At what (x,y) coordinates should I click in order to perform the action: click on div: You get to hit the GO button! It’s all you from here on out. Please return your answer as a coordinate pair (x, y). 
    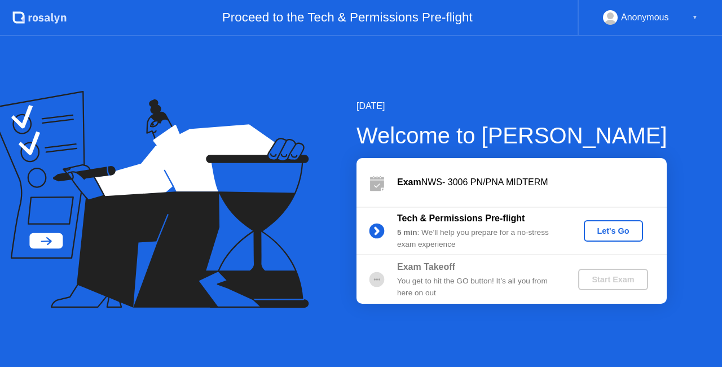
    Looking at the image, I should click on (478, 286).